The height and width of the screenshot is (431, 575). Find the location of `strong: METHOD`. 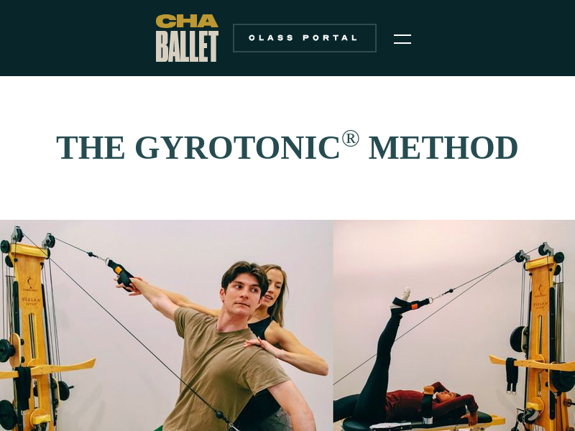

strong: METHOD is located at coordinates (443, 147).